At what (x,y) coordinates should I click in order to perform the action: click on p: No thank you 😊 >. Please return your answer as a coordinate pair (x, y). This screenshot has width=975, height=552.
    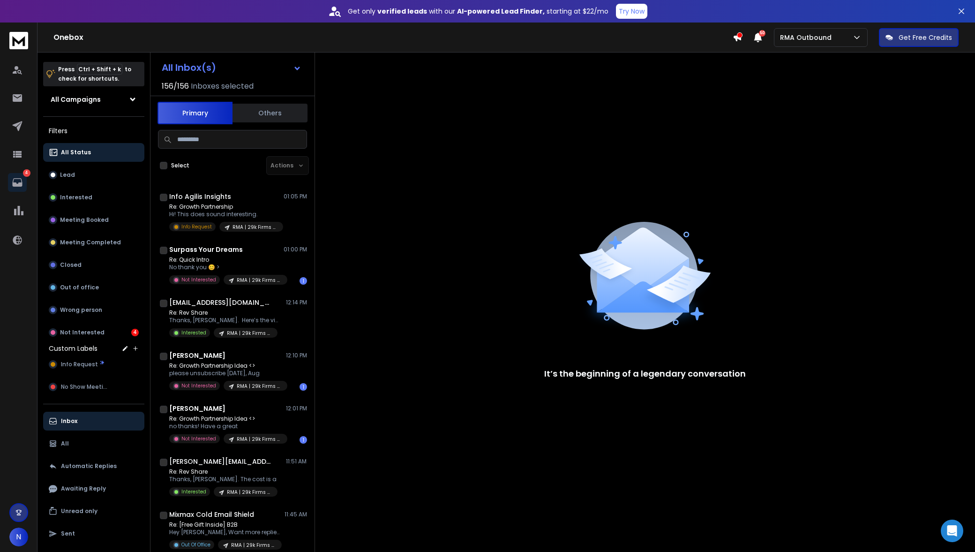
    Looking at the image, I should click on (226, 267).